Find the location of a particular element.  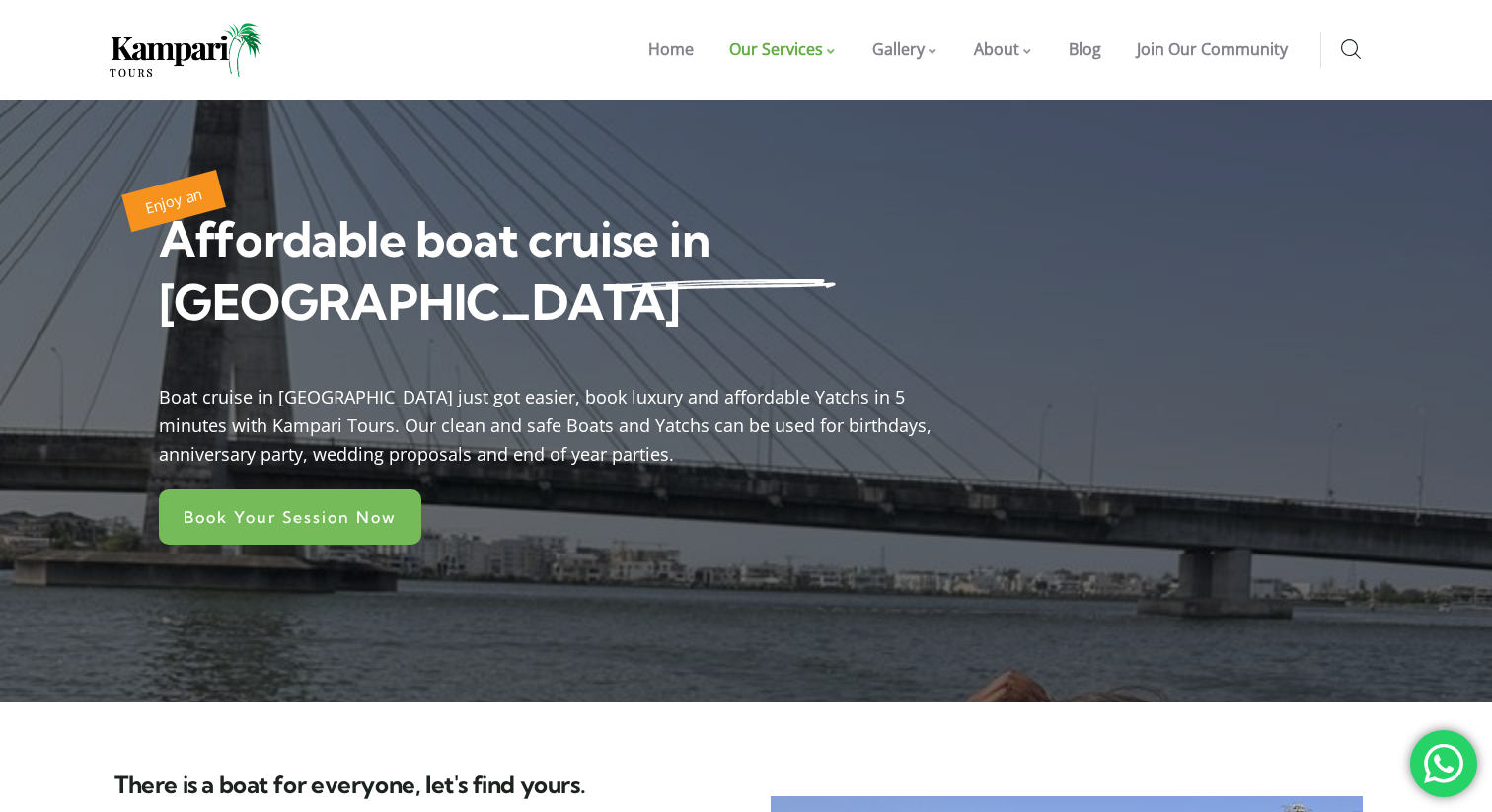

span: Blog is located at coordinates (1084, 49).